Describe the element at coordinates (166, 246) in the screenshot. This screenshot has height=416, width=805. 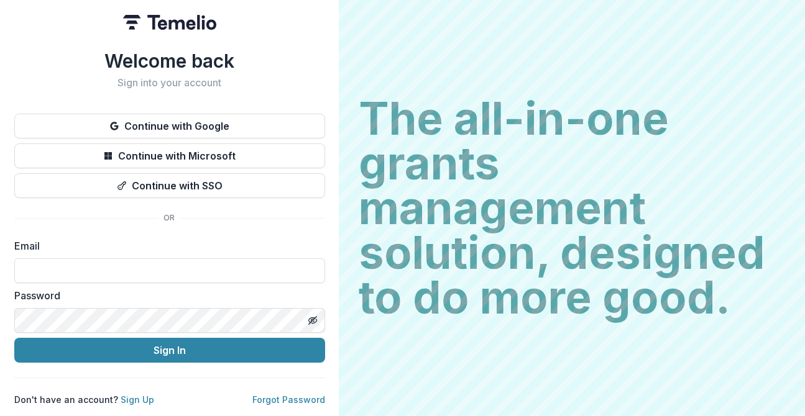
I see `label: Email` at that location.